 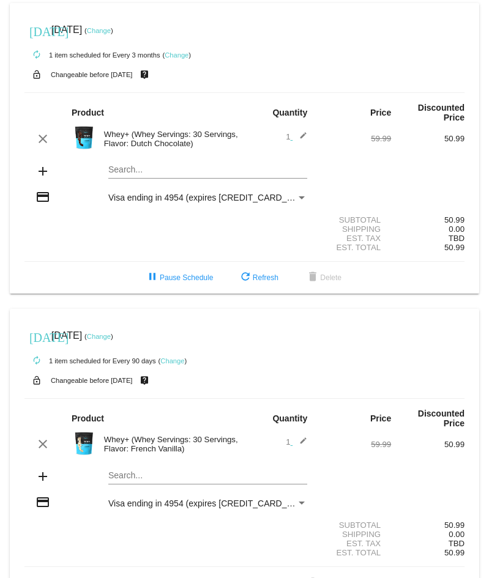 What do you see at coordinates (171, 139) in the screenshot?
I see `div: Whey+ (Whey Servings: 30 Servings, Flavor: Dutch Chocolate)` at bounding box center [171, 139].